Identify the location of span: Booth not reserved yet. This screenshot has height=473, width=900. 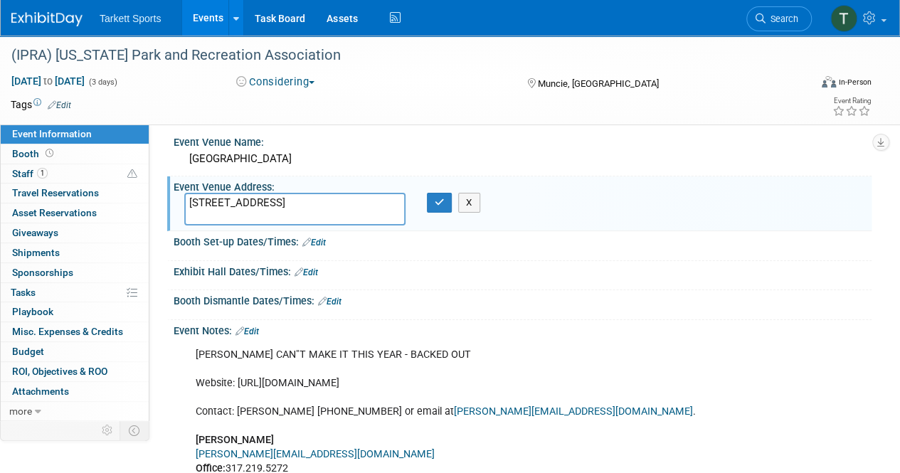
(49, 153).